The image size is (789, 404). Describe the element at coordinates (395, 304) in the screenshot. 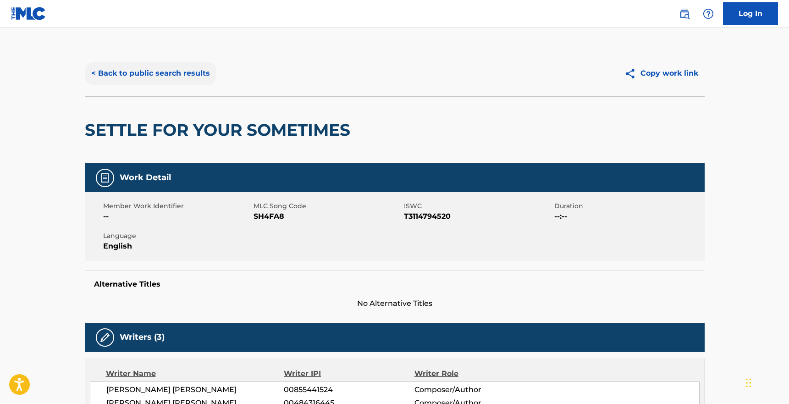

I see `span: No Alternative Titles` at that location.